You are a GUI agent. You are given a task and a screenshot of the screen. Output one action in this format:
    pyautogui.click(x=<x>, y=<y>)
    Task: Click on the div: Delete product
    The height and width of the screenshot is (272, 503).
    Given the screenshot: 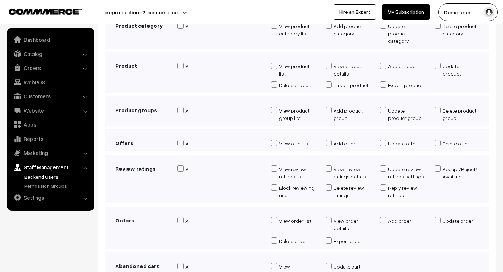 What is the action you would take?
    pyautogui.click(x=296, y=85)
    